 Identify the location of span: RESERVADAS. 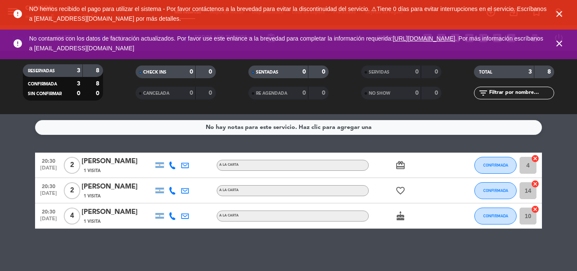
(41, 71).